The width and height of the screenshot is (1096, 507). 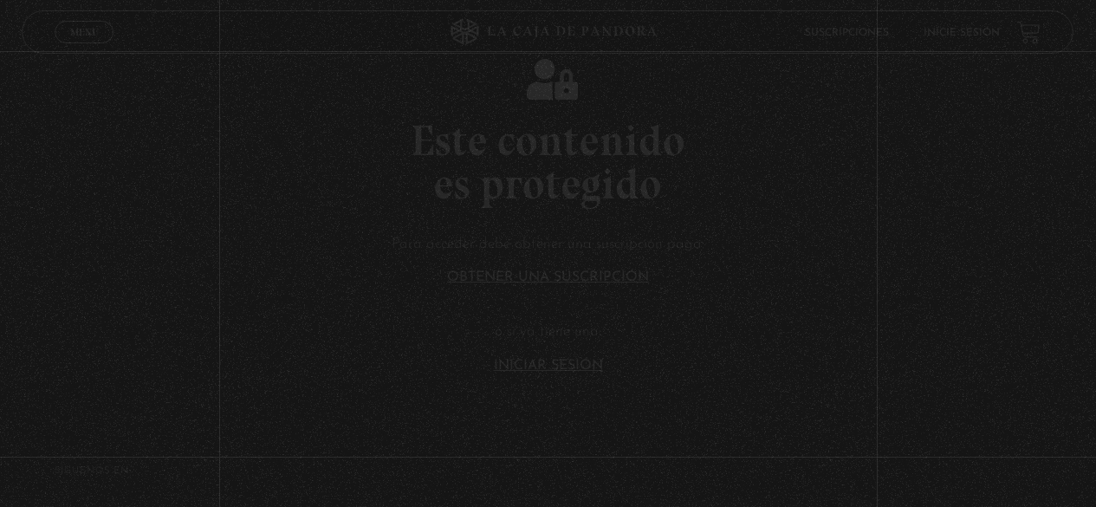 What do you see at coordinates (962, 32) in the screenshot?
I see `a: Inicie sesión` at bounding box center [962, 32].